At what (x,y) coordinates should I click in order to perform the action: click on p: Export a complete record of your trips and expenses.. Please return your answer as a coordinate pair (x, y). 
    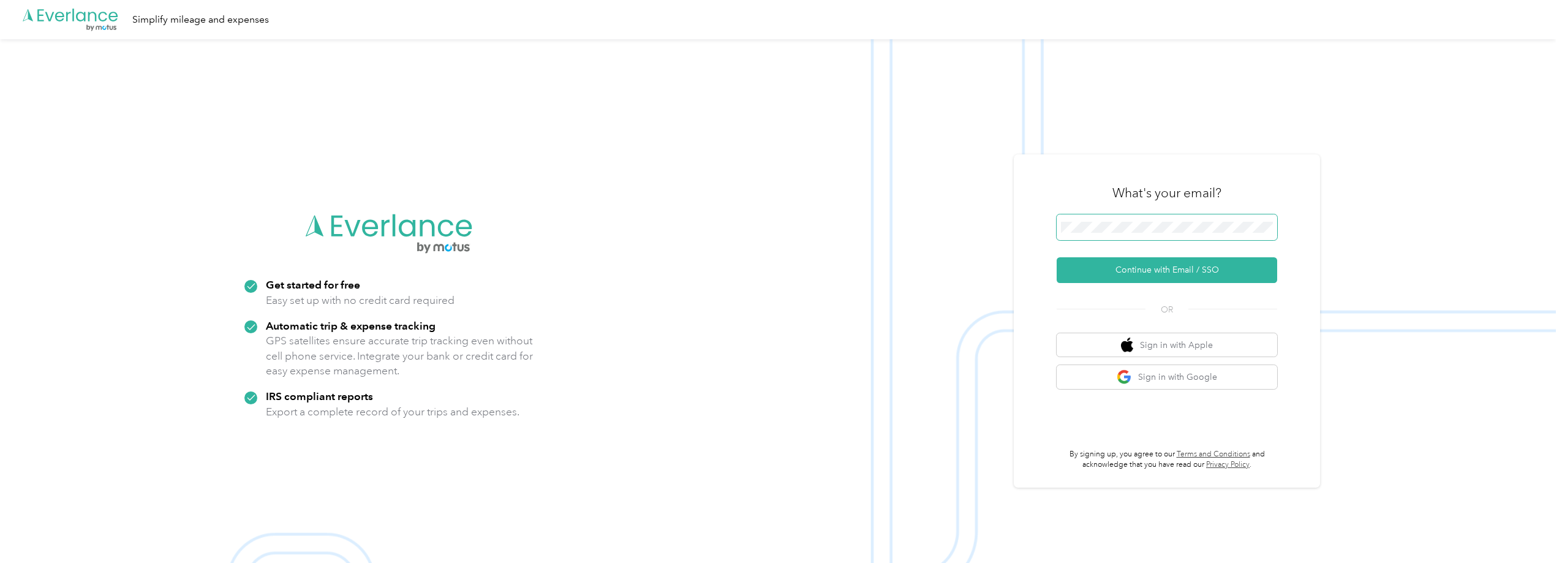
    Looking at the image, I should click on (393, 412).